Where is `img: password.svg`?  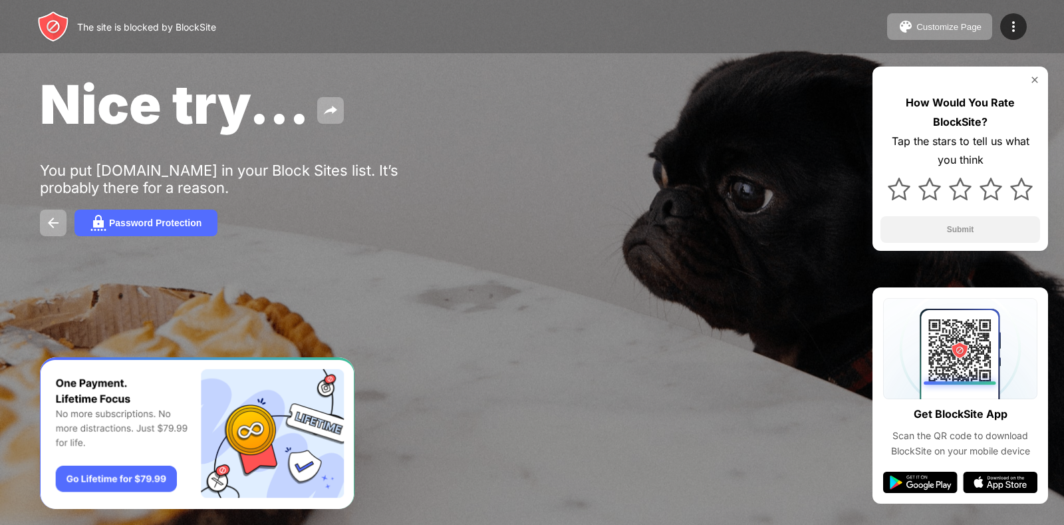 img: password.svg is located at coordinates (98, 223).